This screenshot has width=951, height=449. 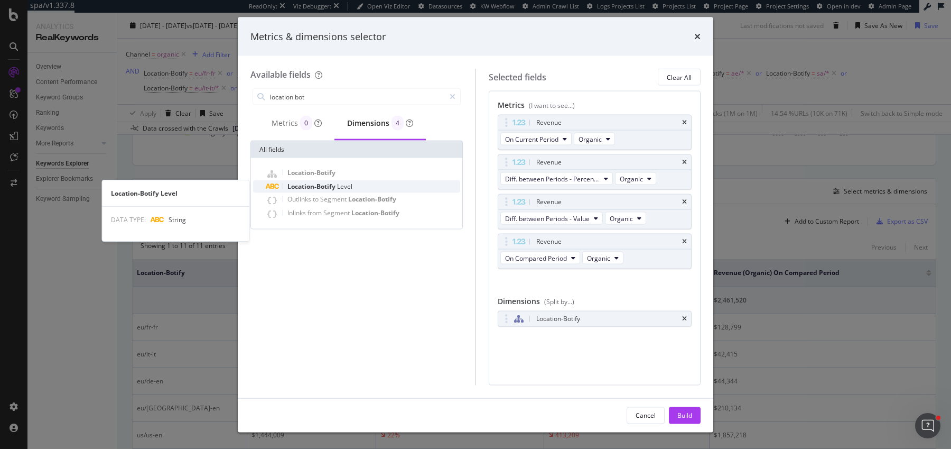 What do you see at coordinates (559, 301) in the screenshot?
I see `div: (Split by...)` at bounding box center [559, 301].